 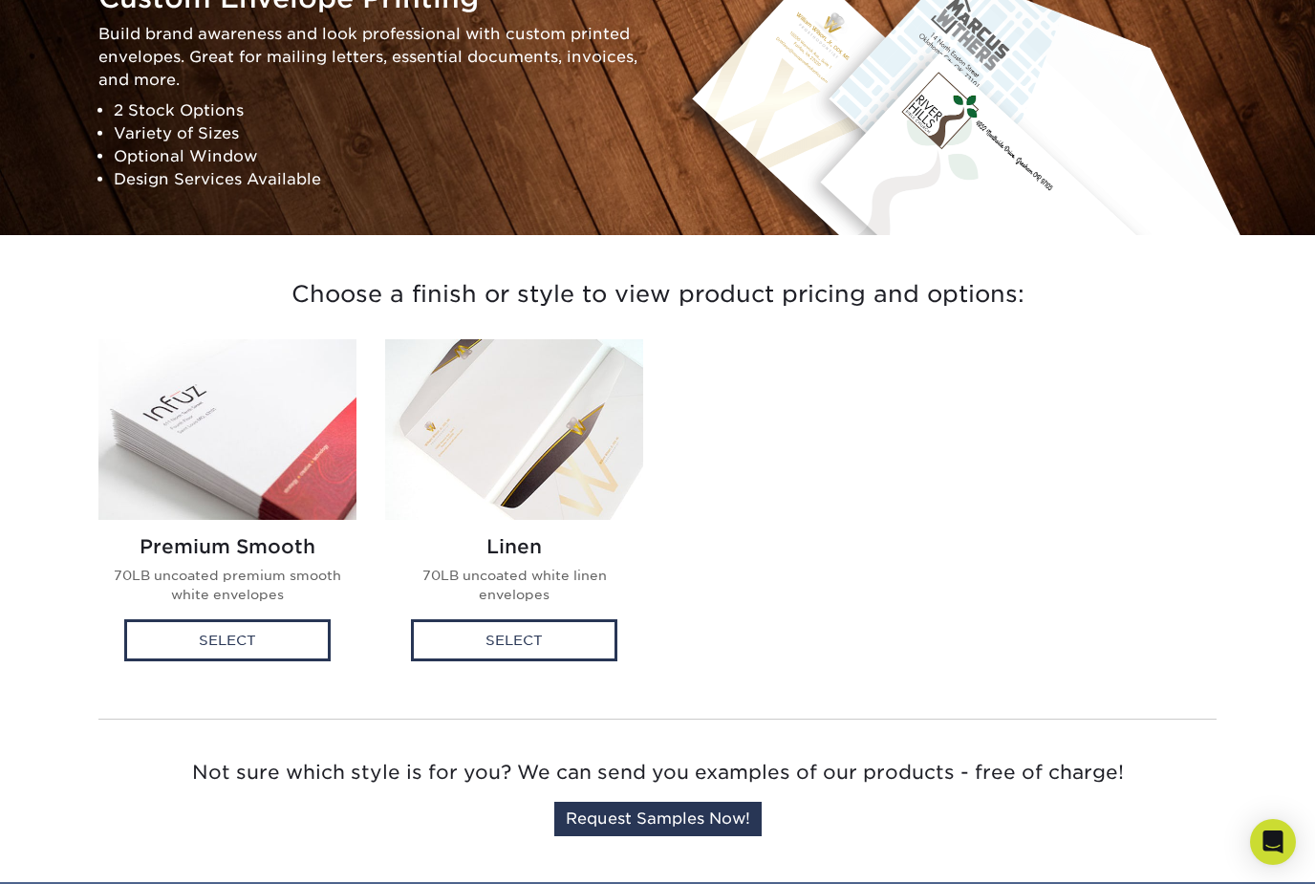 What do you see at coordinates (1273, 842) in the screenshot?
I see `div: Open Intercom Messenger` at bounding box center [1273, 842].